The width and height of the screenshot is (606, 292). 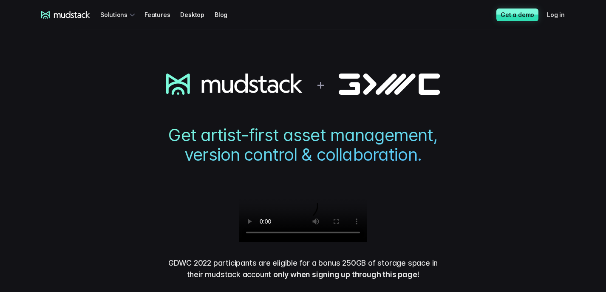 What do you see at coordinates (65, 15) in the screenshot?
I see `a: mudstack logo` at bounding box center [65, 15].